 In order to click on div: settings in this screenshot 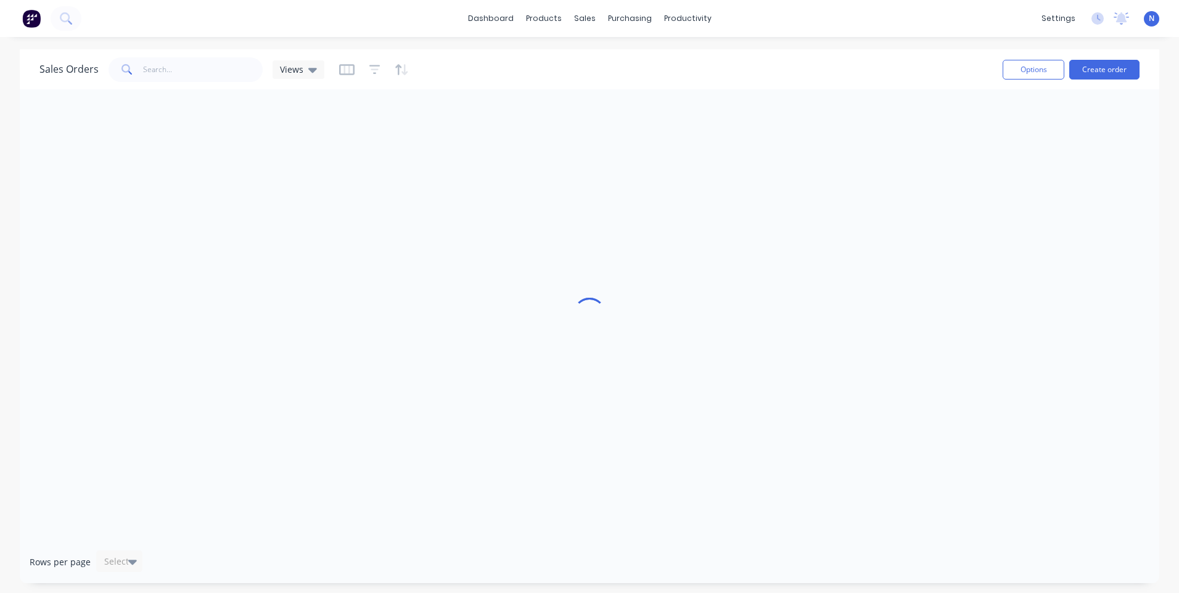, I will do `click(1058, 18)`.